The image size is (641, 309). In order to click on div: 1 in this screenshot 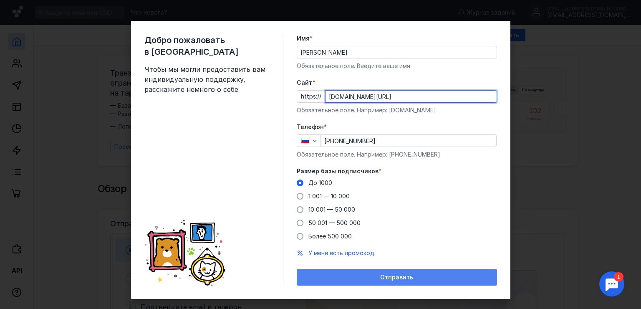, I will do `click(23, 10)`.